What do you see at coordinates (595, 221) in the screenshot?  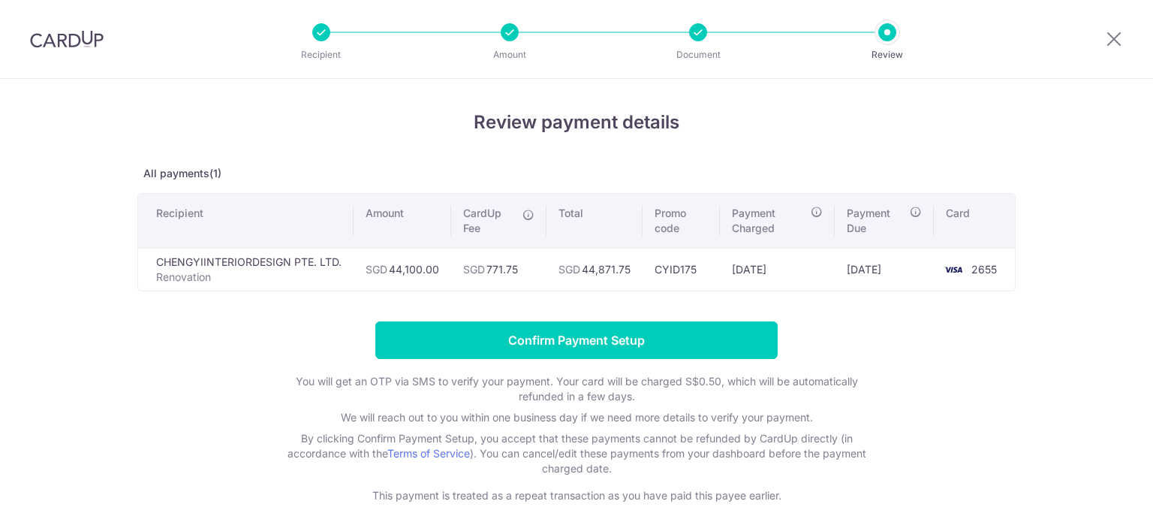 I see `th: Total` at bounding box center [595, 221].